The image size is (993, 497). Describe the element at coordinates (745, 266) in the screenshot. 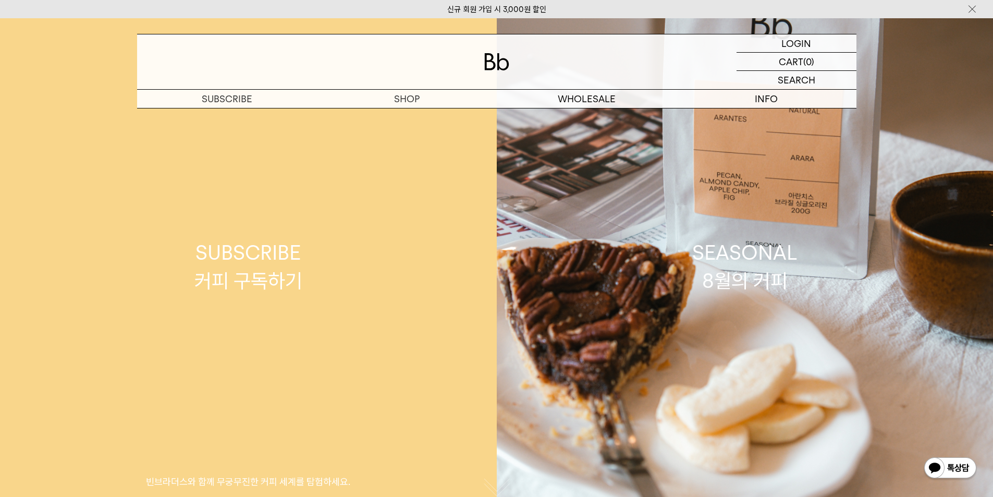

I see `div: SEASONAL 8월의 커피` at that location.